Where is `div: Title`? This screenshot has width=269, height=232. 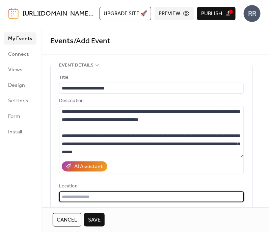 div: Title is located at coordinates (151, 78).